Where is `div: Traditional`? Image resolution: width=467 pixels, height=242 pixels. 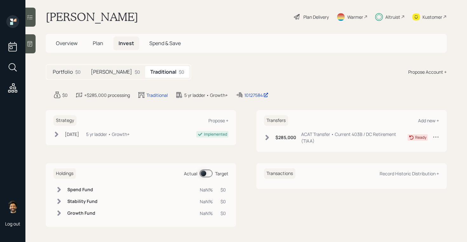
div: Traditional is located at coordinates (157, 95).